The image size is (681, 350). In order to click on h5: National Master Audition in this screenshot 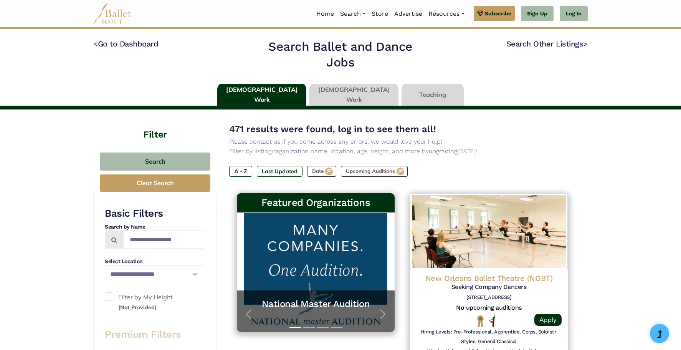, I will do `click(315, 303)`.